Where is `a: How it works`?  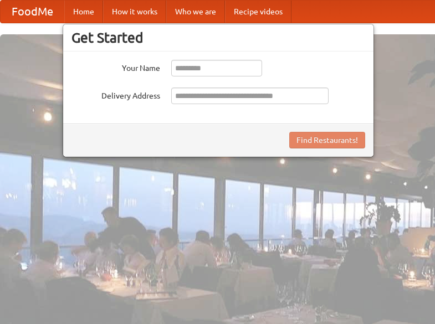 a: How it works is located at coordinates (135, 12).